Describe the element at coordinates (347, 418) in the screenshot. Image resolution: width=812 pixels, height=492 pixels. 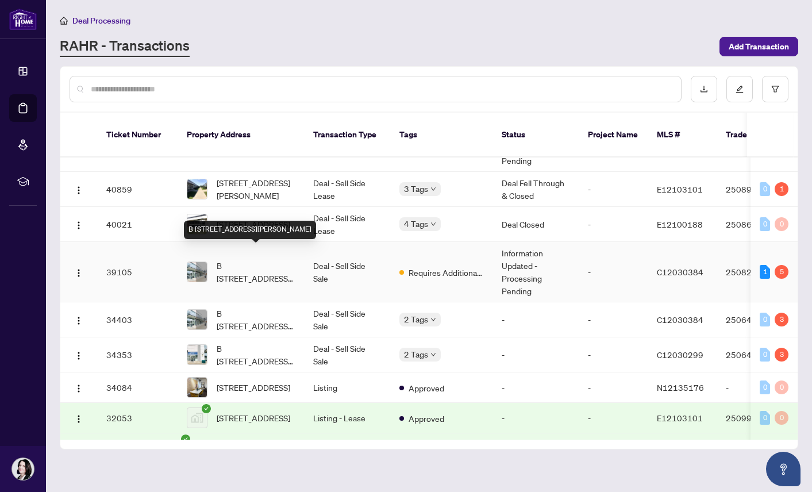
I see `td: Listing - Lease` at that location.